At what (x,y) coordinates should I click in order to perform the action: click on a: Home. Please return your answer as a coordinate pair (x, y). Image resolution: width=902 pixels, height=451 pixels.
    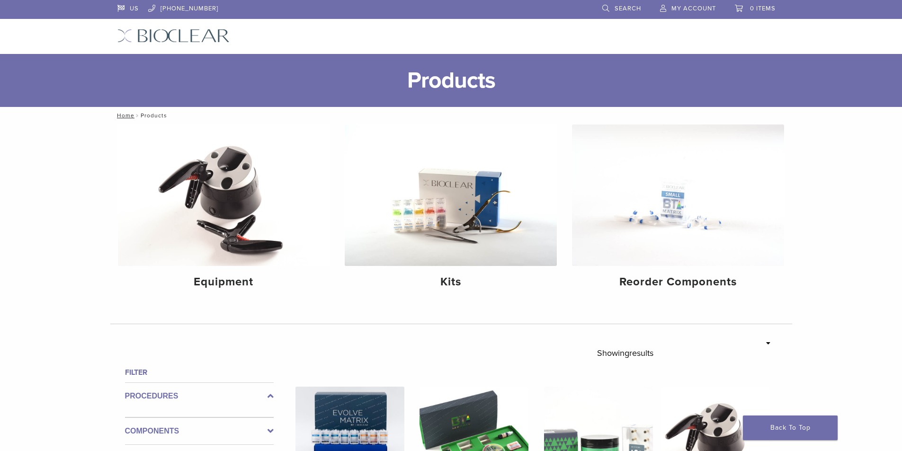
    Looking at the image, I should click on (124, 116).